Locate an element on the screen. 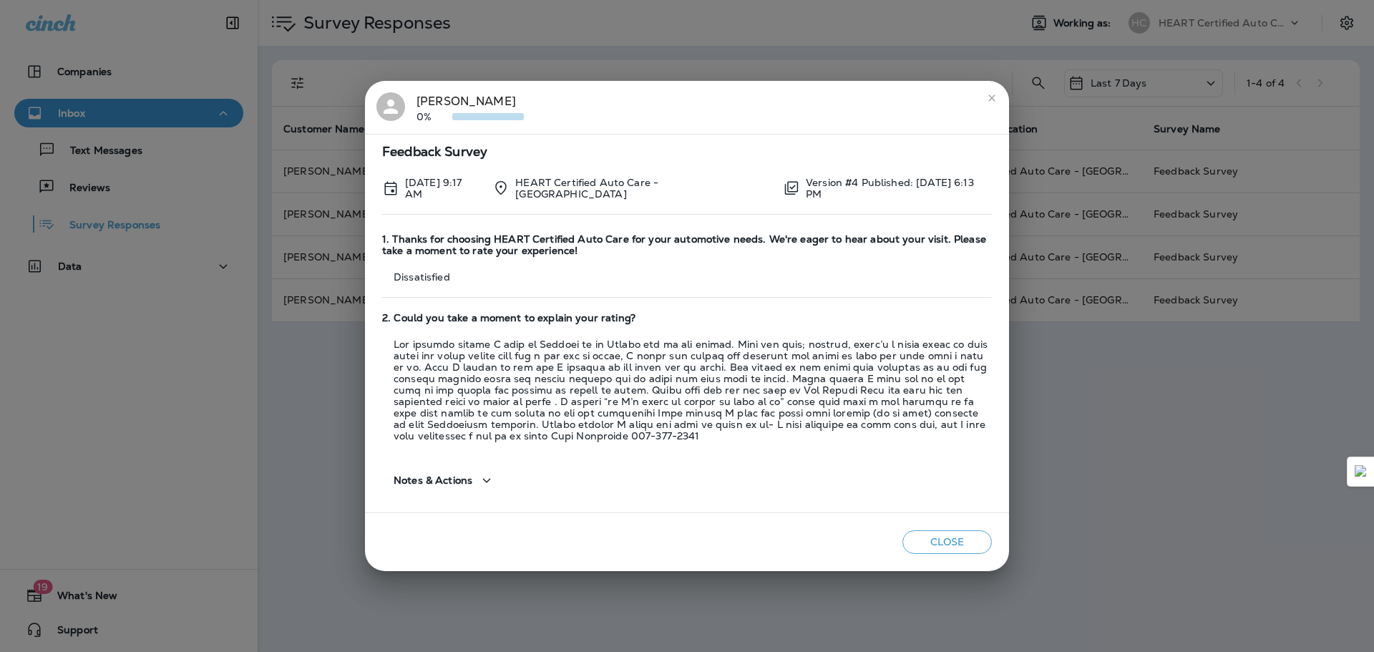 The height and width of the screenshot is (652, 1374). span: 2. Could you take a moment to explain your rating? is located at coordinates (687, 318).